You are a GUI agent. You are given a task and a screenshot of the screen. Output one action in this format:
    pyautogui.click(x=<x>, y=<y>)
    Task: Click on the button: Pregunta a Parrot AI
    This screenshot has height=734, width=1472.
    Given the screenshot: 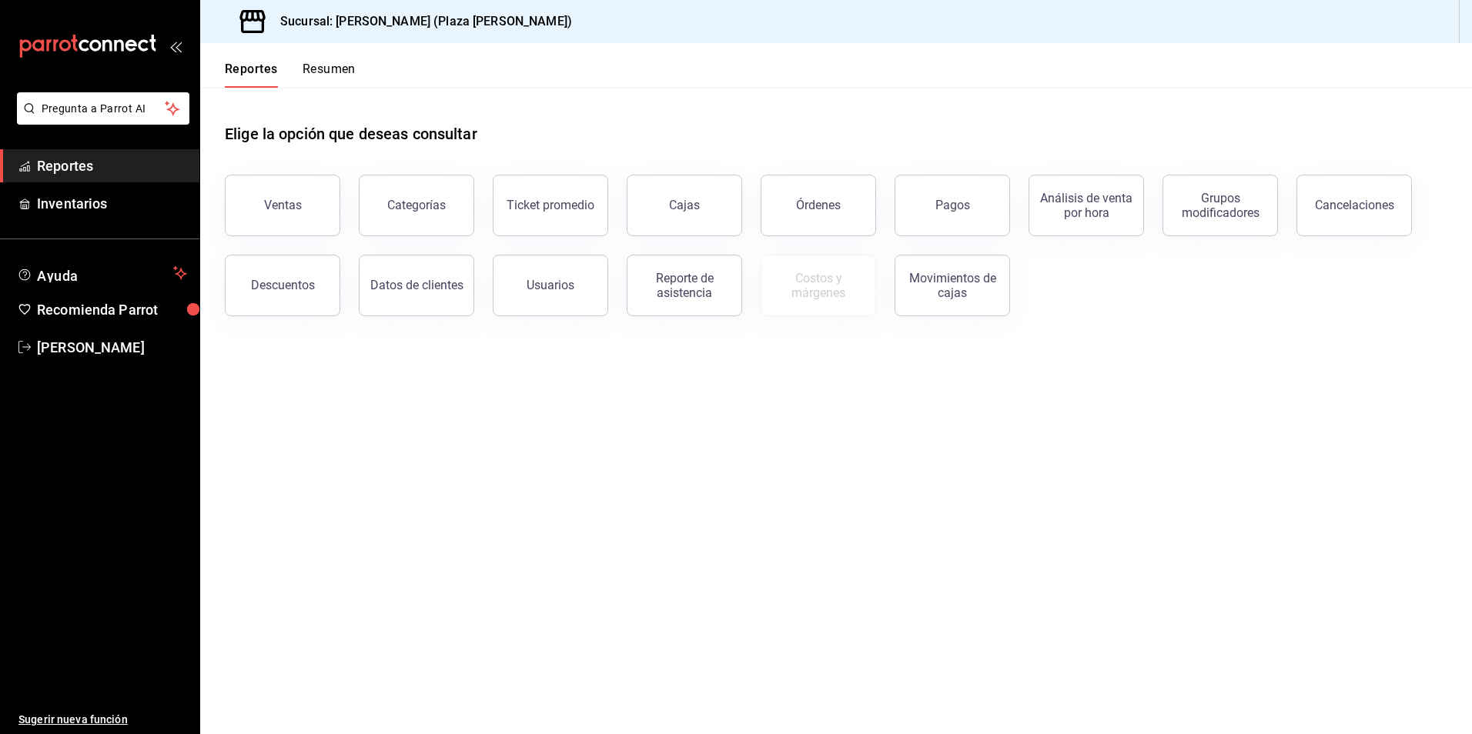 What is the action you would take?
    pyautogui.click(x=103, y=109)
    